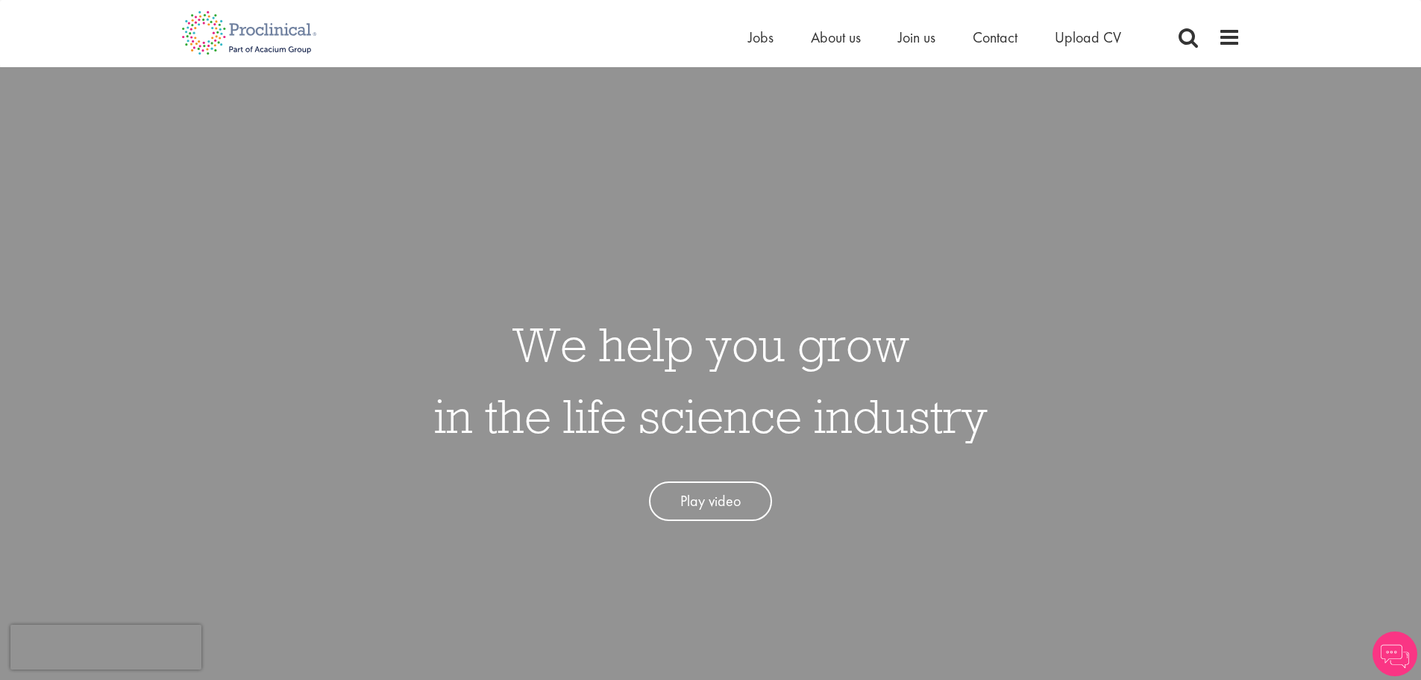 The width and height of the screenshot is (1421, 680). I want to click on h1: We help you grow in the life science industry, so click(711, 380).